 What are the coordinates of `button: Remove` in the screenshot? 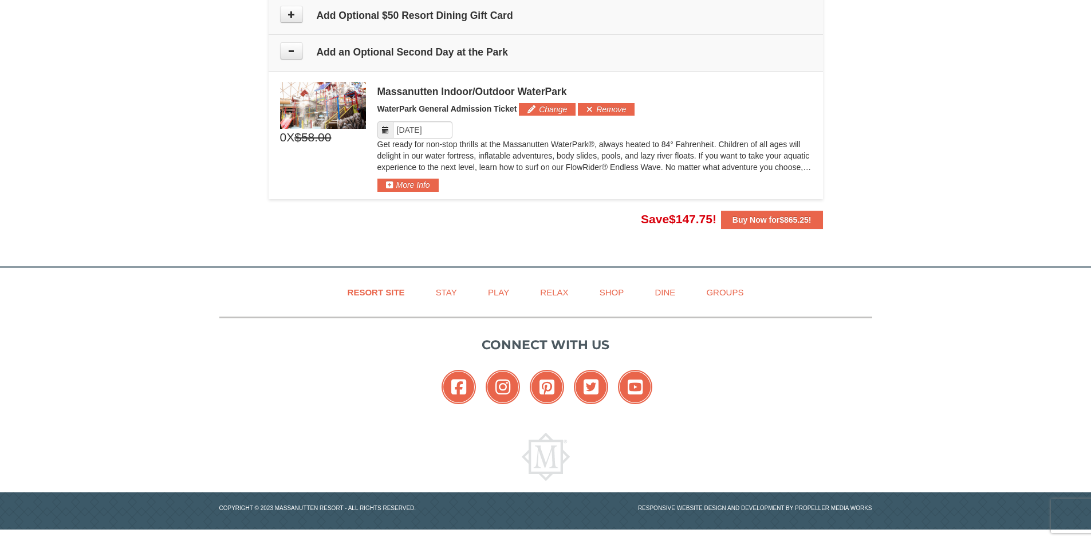 It's located at (606, 109).